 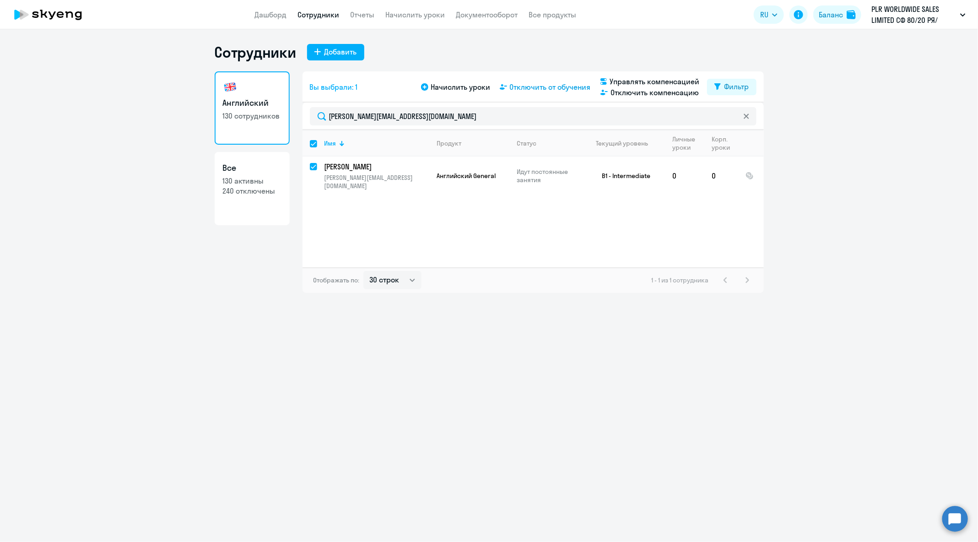 I want to click on p: 240 отключены, so click(x=252, y=191).